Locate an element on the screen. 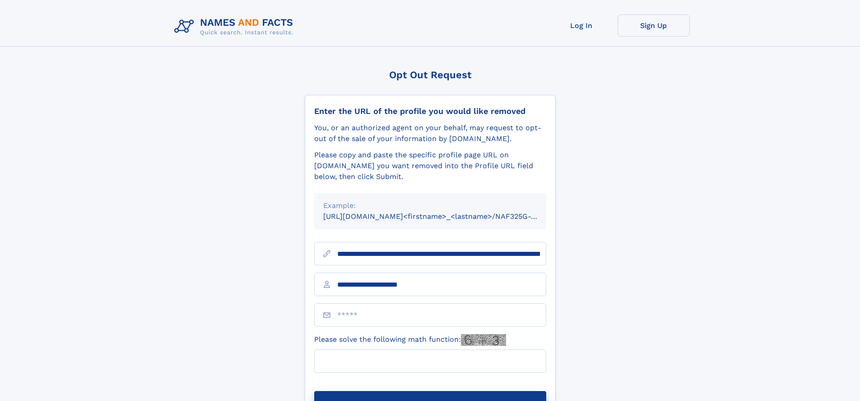 The image size is (860, 401). img: Logo Names and Facts is located at coordinates (236, 27).